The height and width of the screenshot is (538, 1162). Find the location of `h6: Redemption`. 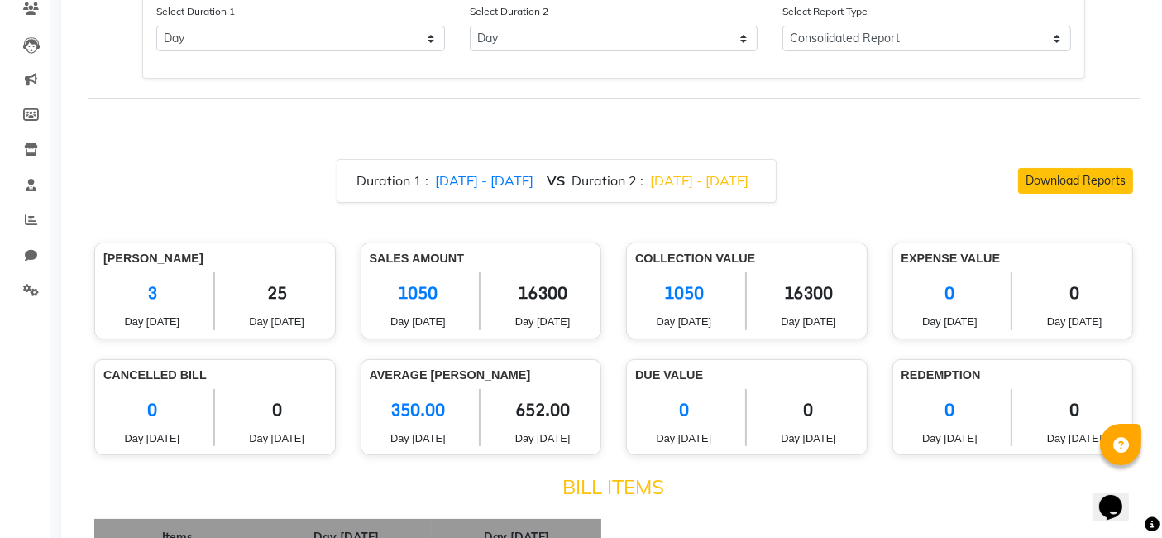

h6: Redemption is located at coordinates (1013, 375).